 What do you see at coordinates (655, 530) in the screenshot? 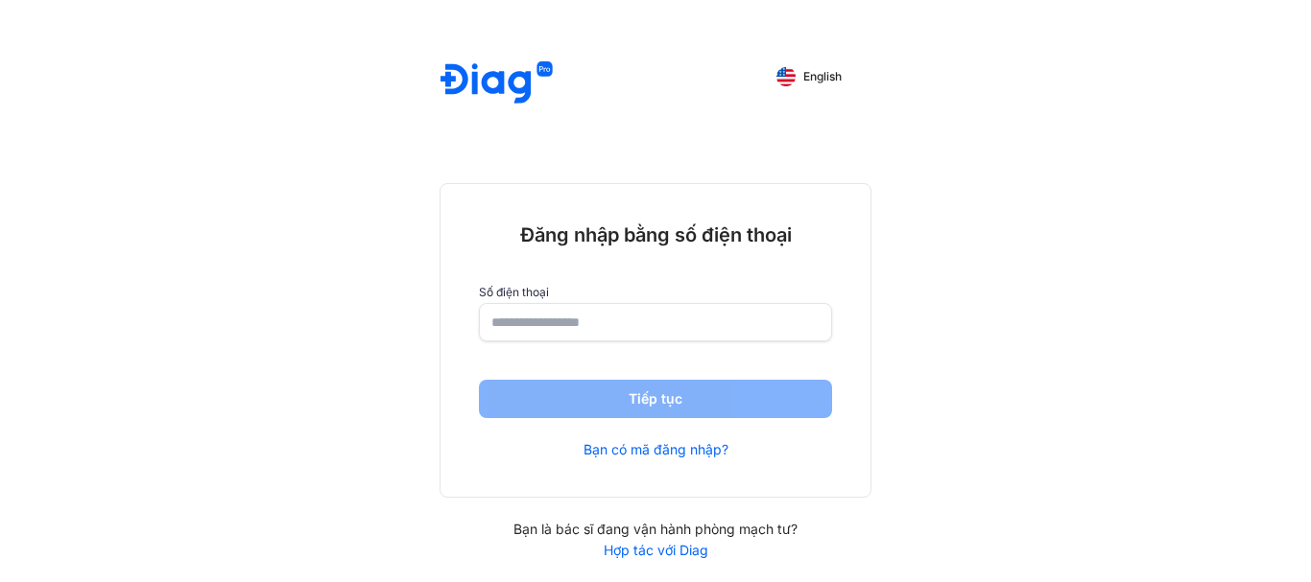
I see `div: Bạn là bác sĩ đang vận hành phòng mạch tư?` at bounding box center [655, 530].